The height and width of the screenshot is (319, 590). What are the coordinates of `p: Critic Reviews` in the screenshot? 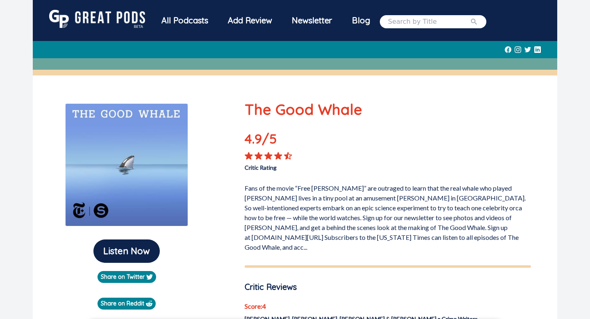 It's located at (388, 287).